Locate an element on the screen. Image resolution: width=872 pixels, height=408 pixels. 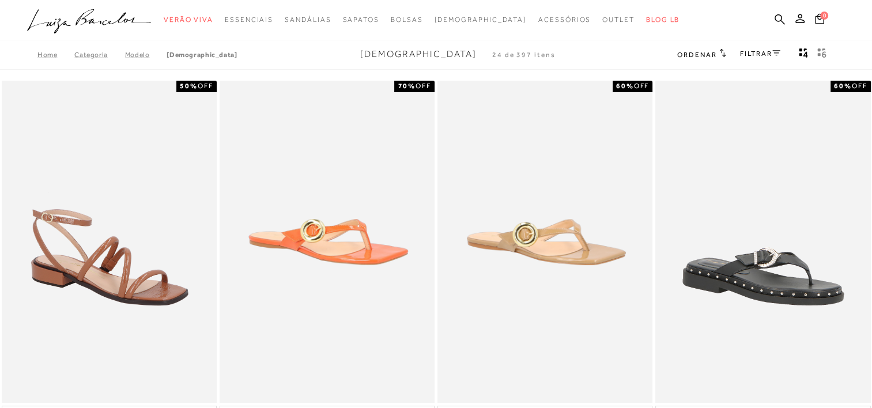
span: Sandálias is located at coordinates (308, 20).